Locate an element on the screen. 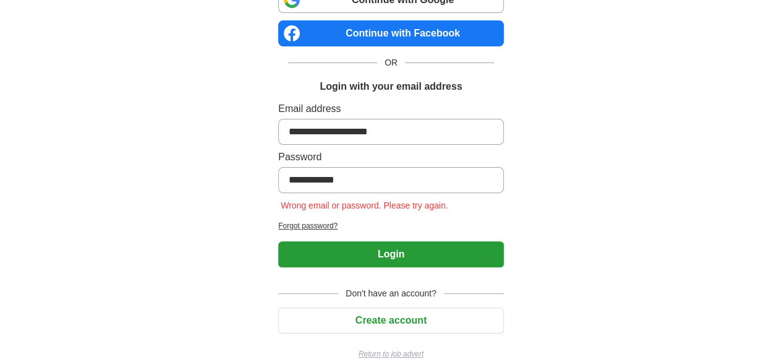 The height and width of the screenshot is (362, 782). button: Login is located at coordinates (391, 254).